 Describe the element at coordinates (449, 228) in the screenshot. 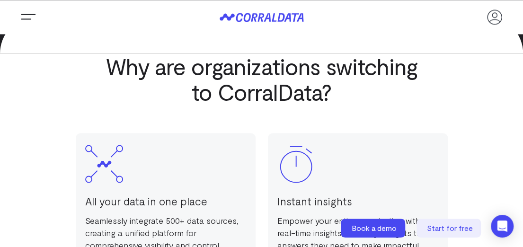

I see `span: Start for free` at that location.